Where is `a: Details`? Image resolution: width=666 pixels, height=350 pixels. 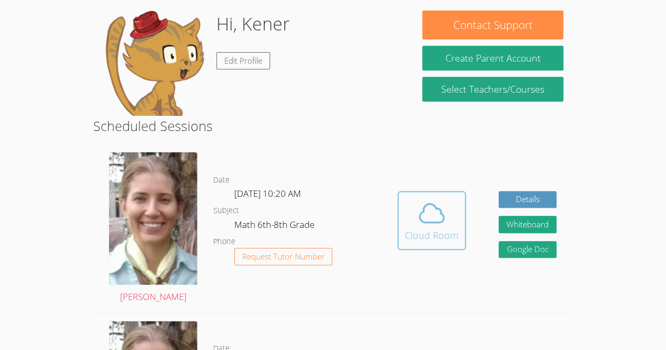
a: Details is located at coordinates (527, 199).